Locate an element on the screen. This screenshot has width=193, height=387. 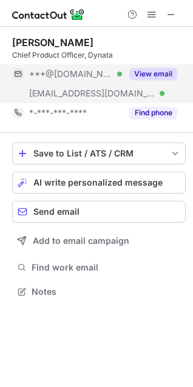
button: Send email is located at coordinates (99, 211).